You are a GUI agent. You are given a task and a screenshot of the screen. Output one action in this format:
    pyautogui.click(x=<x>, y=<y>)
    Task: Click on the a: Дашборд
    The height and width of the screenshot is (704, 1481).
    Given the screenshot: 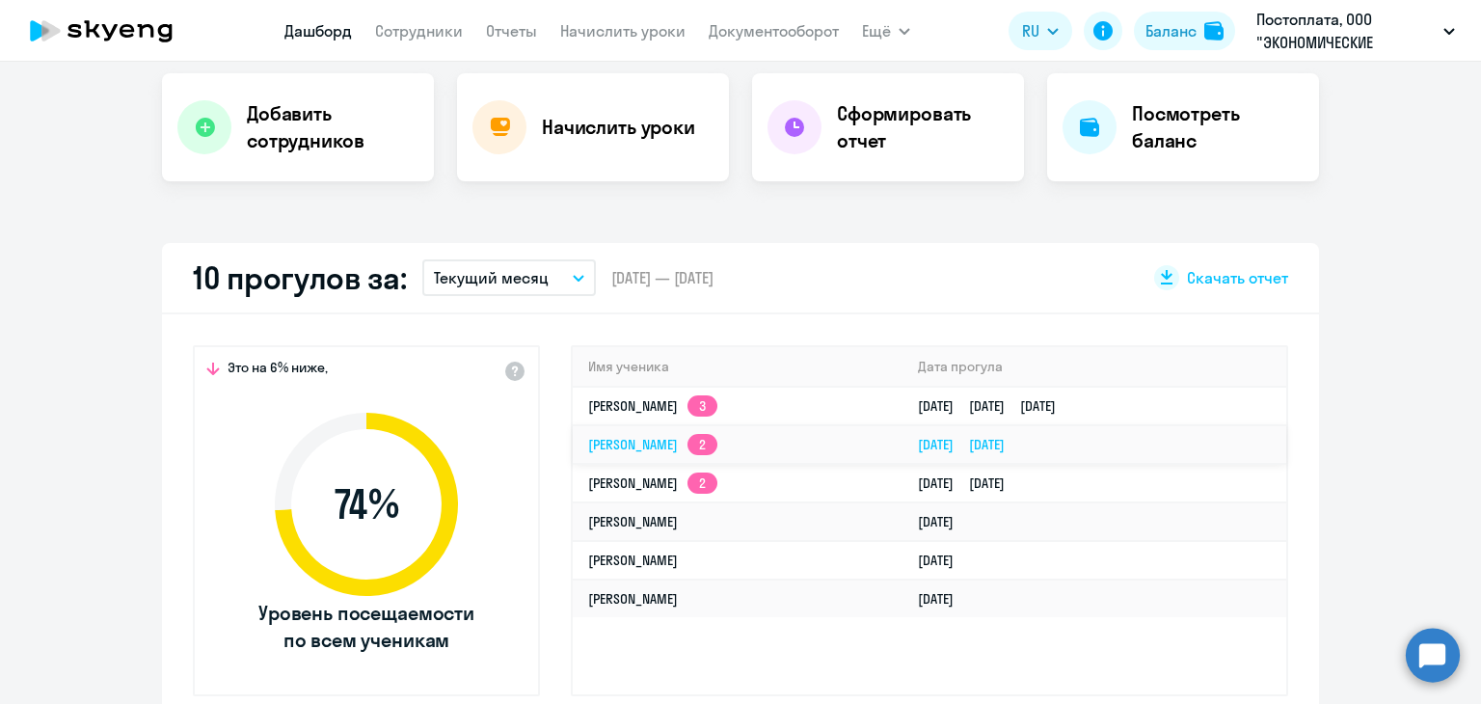 What is the action you would take?
    pyautogui.click(x=318, y=31)
    